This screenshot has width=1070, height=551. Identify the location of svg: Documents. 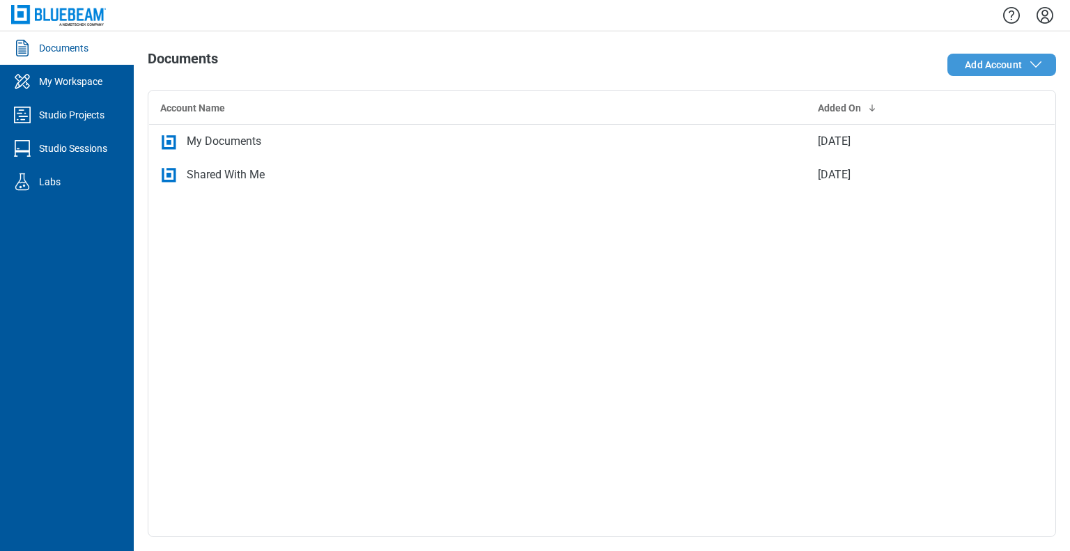
(22, 48).